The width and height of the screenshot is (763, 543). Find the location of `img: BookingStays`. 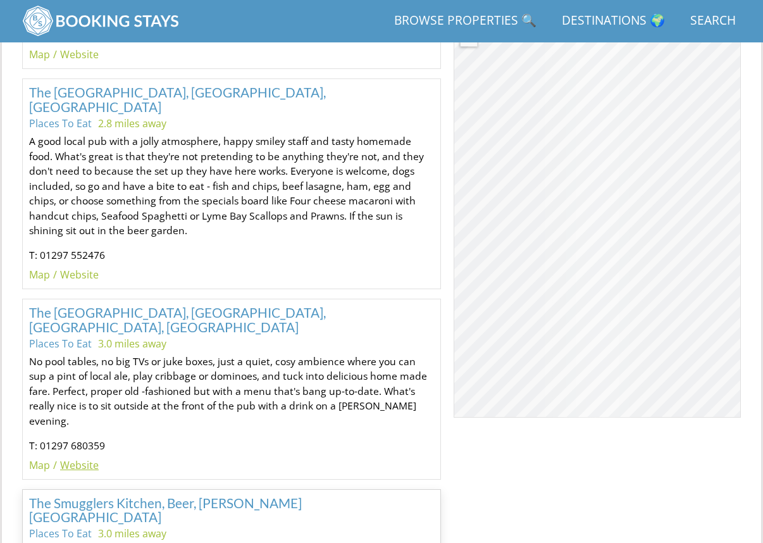

img: BookingStays is located at coordinates (101, 21).